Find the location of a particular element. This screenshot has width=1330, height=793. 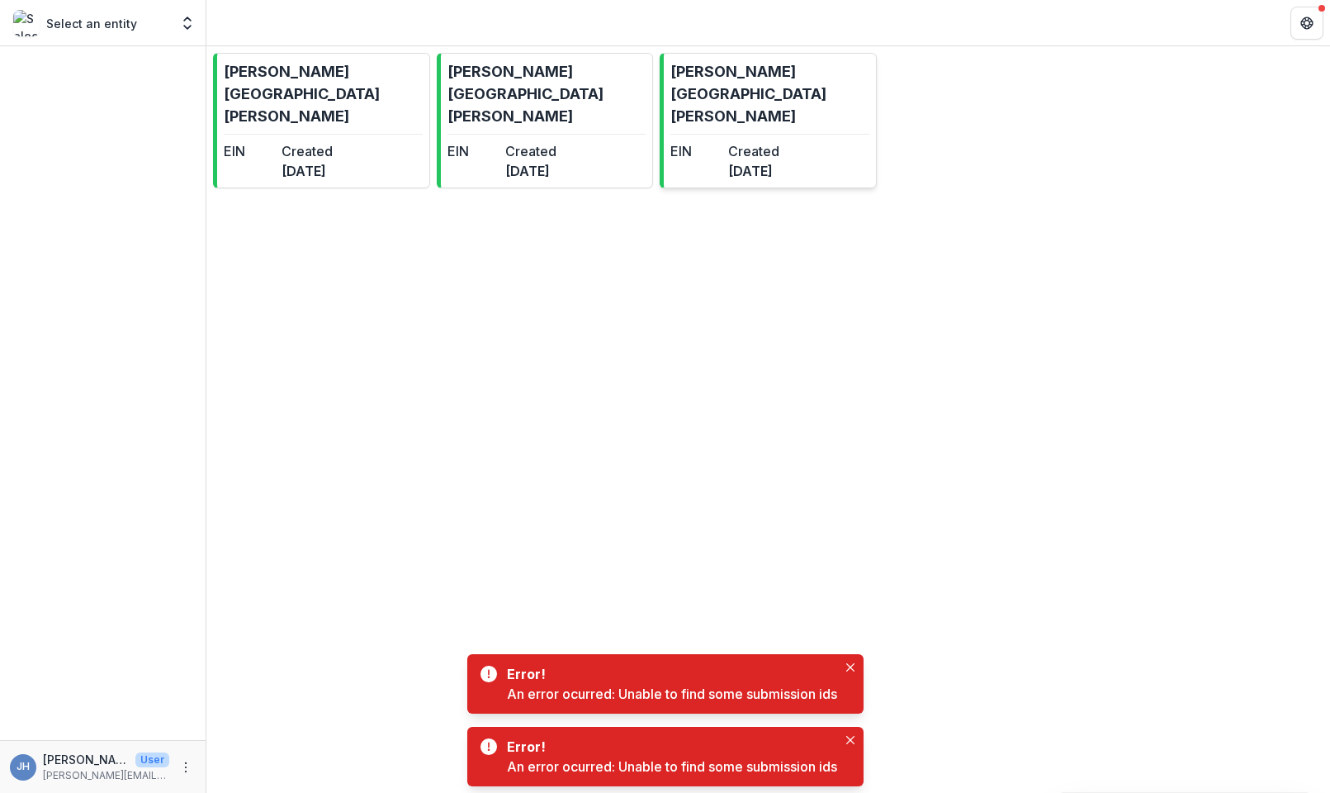

img: Select an entity is located at coordinates (26, 23).